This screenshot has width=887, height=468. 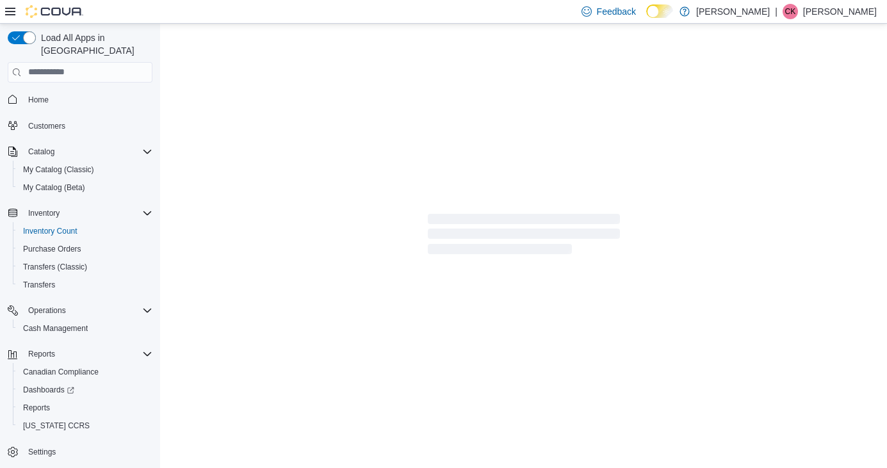 I want to click on button: Purchase Orders, so click(x=85, y=249).